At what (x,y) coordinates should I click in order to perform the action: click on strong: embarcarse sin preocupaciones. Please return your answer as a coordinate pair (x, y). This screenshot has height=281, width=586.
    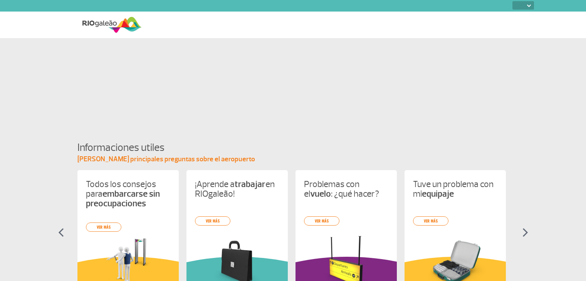
    Looking at the image, I should click on (123, 199).